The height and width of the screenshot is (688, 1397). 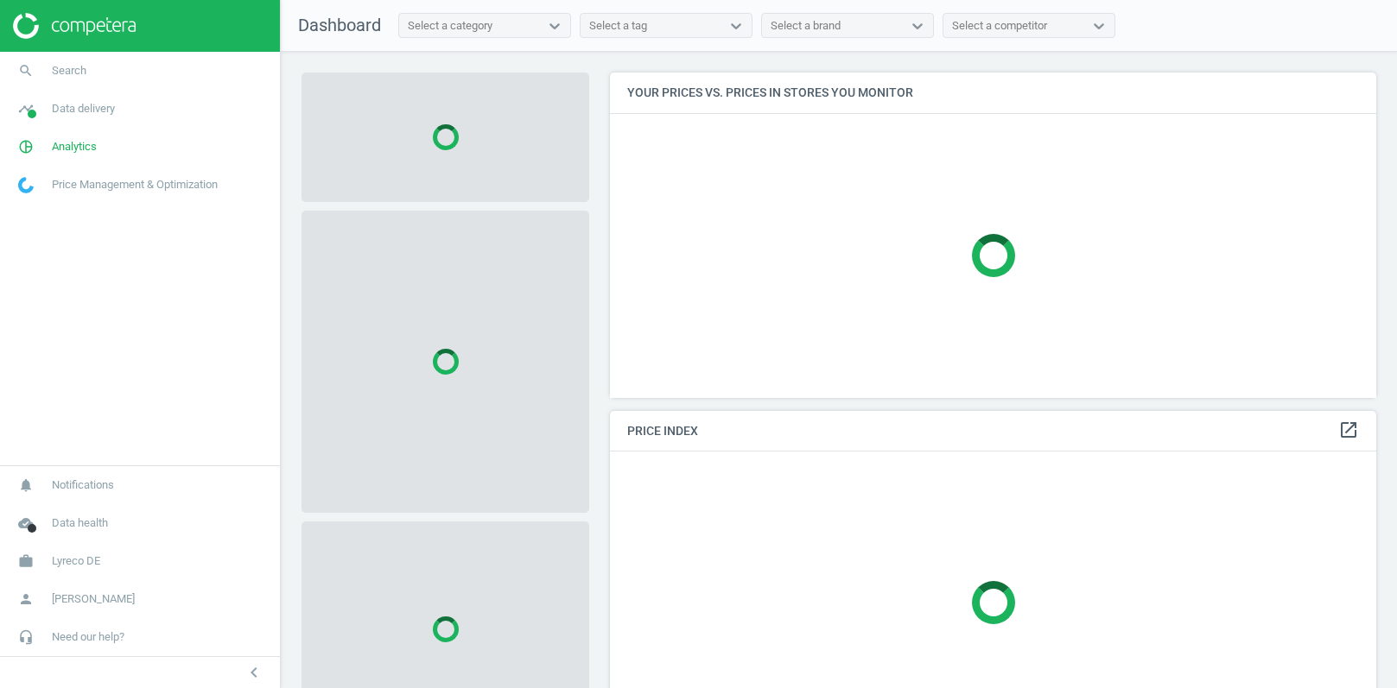 What do you see at coordinates (83, 109) in the screenshot?
I see `span: Data delivery` at bounding box center [83, 109].